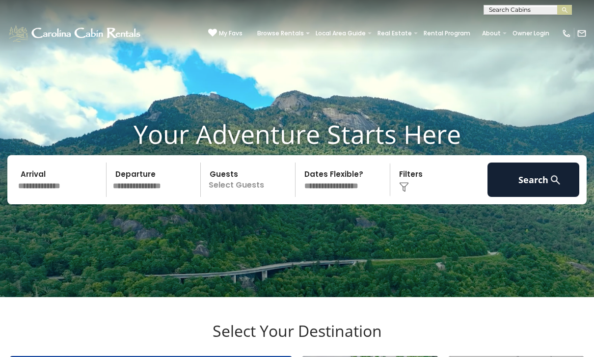  I want to click on a: Browse Rentals, so click(280, 33).